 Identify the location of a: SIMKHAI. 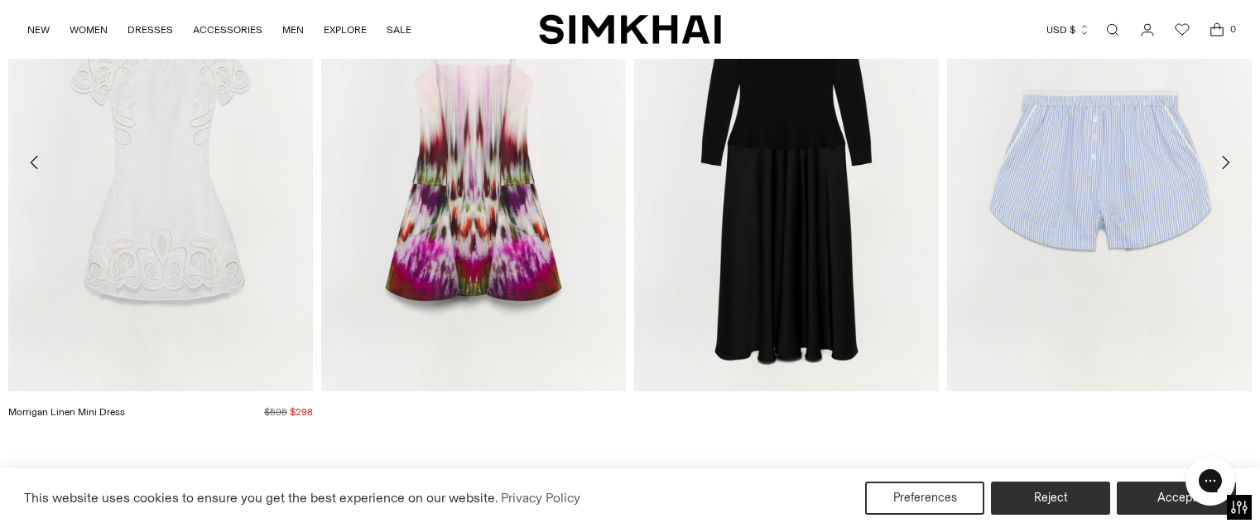
(630, 29).